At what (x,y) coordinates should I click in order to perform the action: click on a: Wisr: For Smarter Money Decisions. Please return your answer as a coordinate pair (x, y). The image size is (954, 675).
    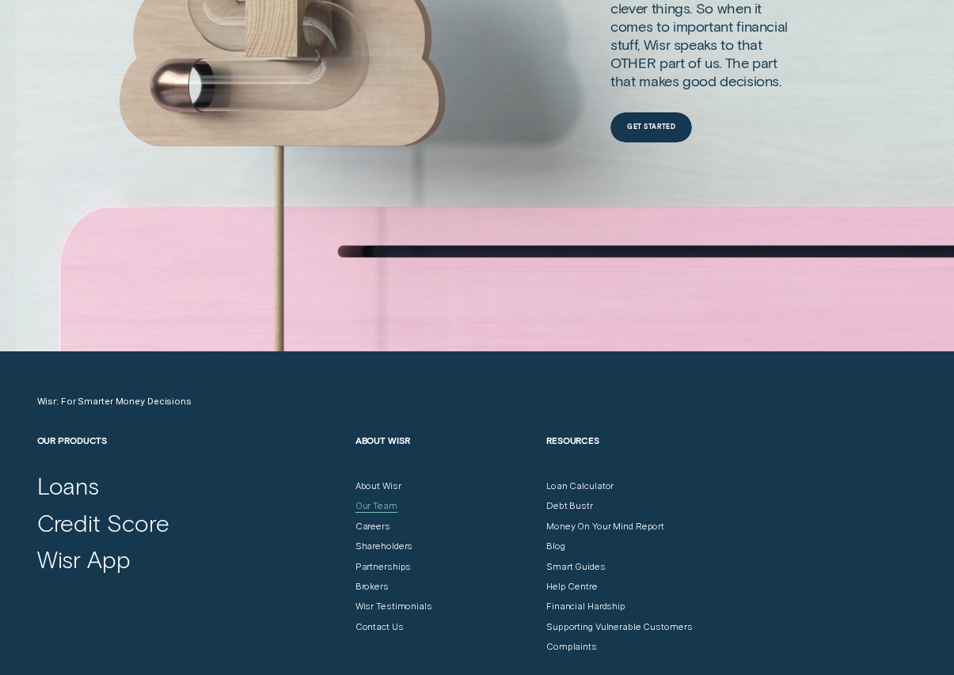
    Looking at the image, I should click on (114, 401).